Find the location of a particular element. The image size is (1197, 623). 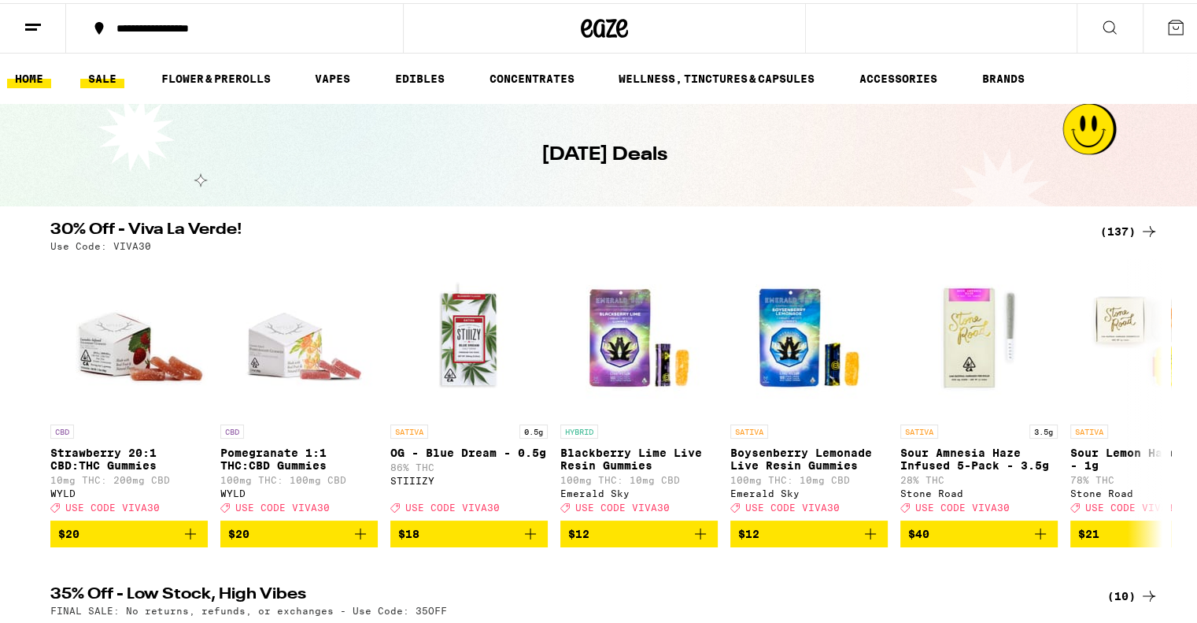

img: WYLD - Strawberry 20:1 CBD:THC Gummies is located at coordinates (129, 335).